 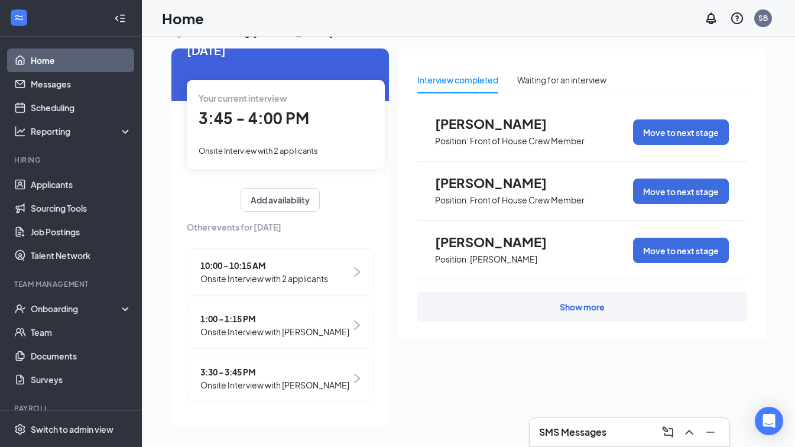 What do you see at coordinates (81, 380) in the screenshot?
I see `a: Surveys` at bounding box center [81, 380].